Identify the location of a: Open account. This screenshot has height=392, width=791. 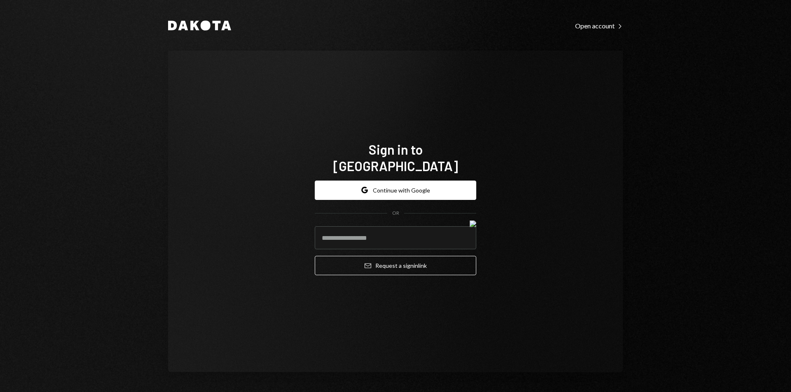
(599, 26).